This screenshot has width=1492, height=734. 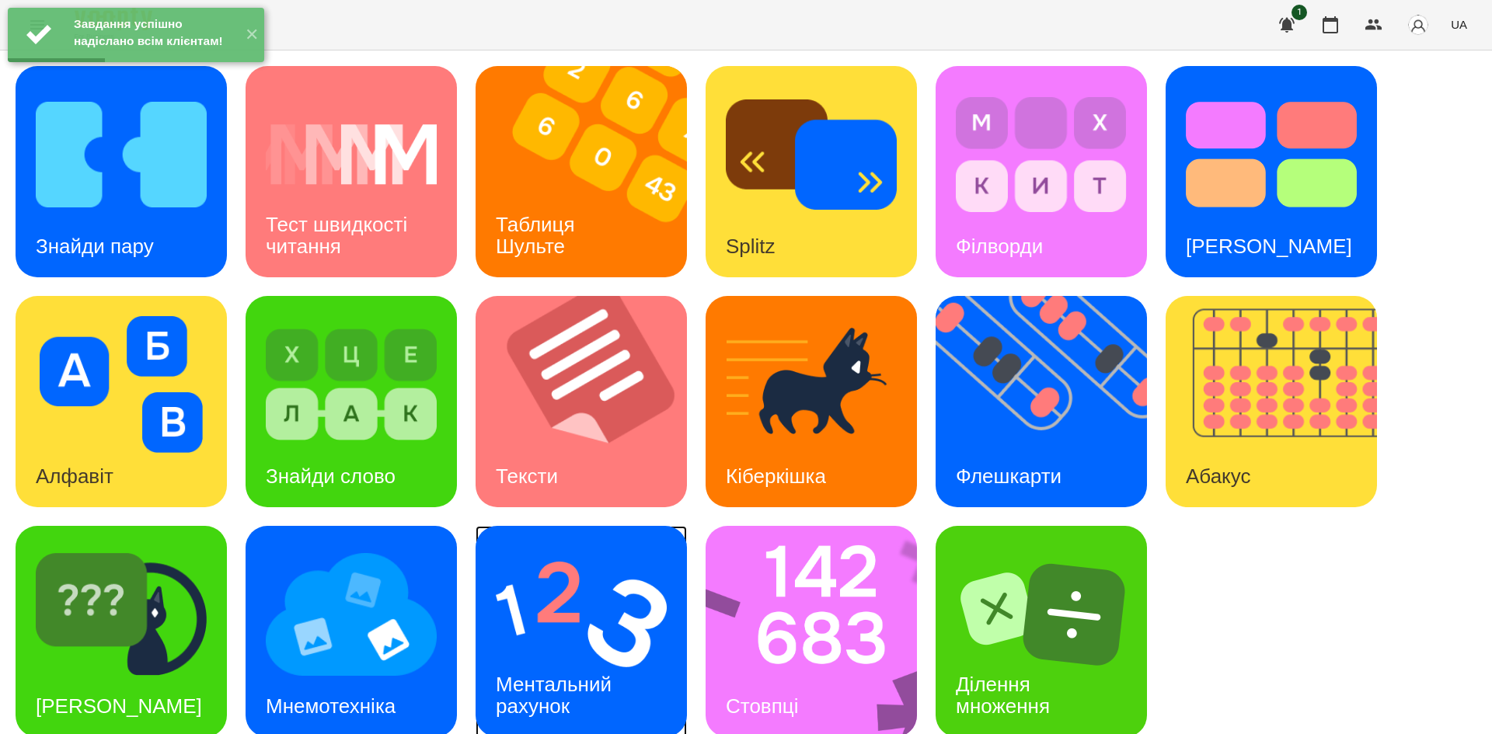 What do you see at coordinates (1041, 402) in the screenshot?
I see `a: ФлешкартиФлешкарти` at bounding box center [1041, 402].